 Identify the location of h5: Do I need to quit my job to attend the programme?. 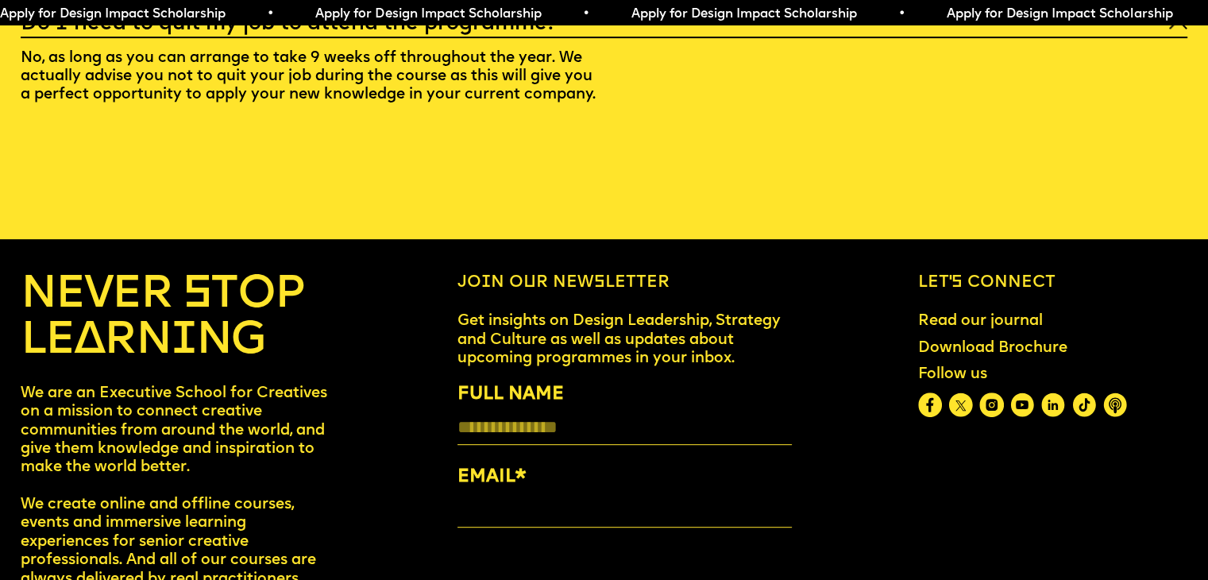
(288, 25).